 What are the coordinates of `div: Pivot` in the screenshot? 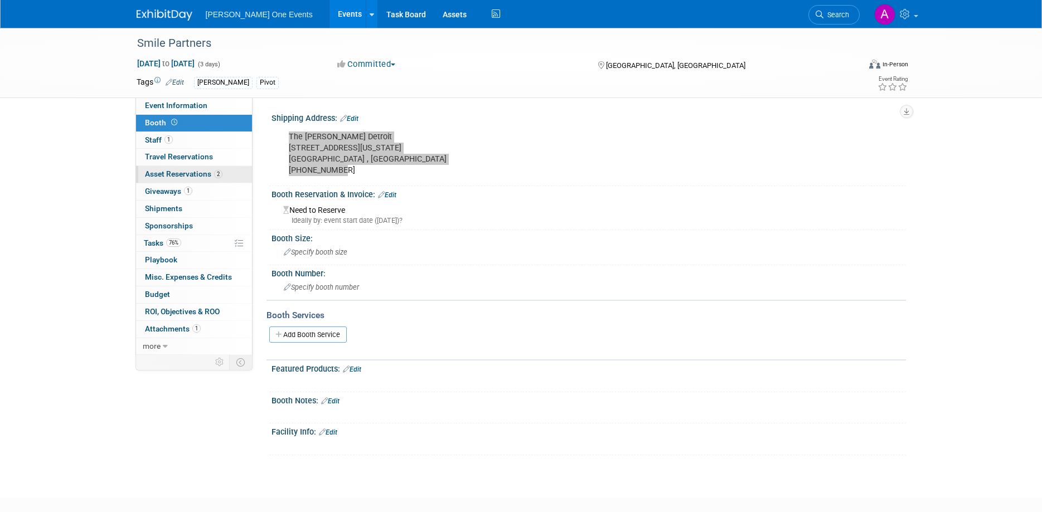 It's located at (268, 83).